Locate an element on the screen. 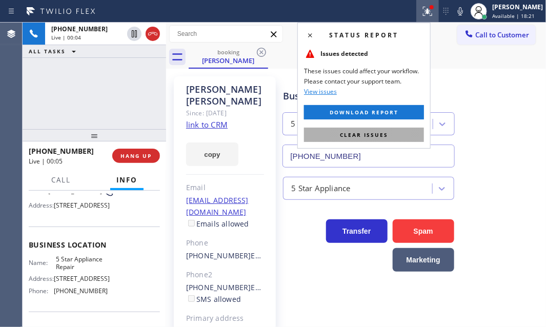 The height and width of the screenshot is (327, 546). input: Phone Number is located at coordinates (368, 156).